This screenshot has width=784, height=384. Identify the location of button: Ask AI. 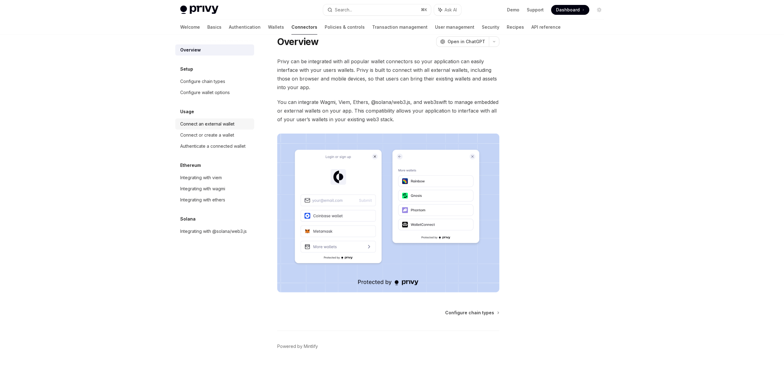
(448, 10).